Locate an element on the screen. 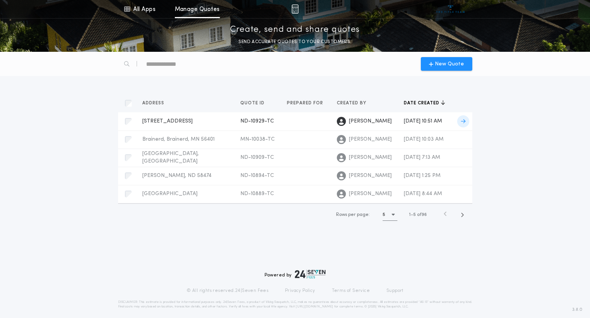 The width and height of the screenshot is (590, 318). span: ND-10889-TC is located at coordinates (257, 194).